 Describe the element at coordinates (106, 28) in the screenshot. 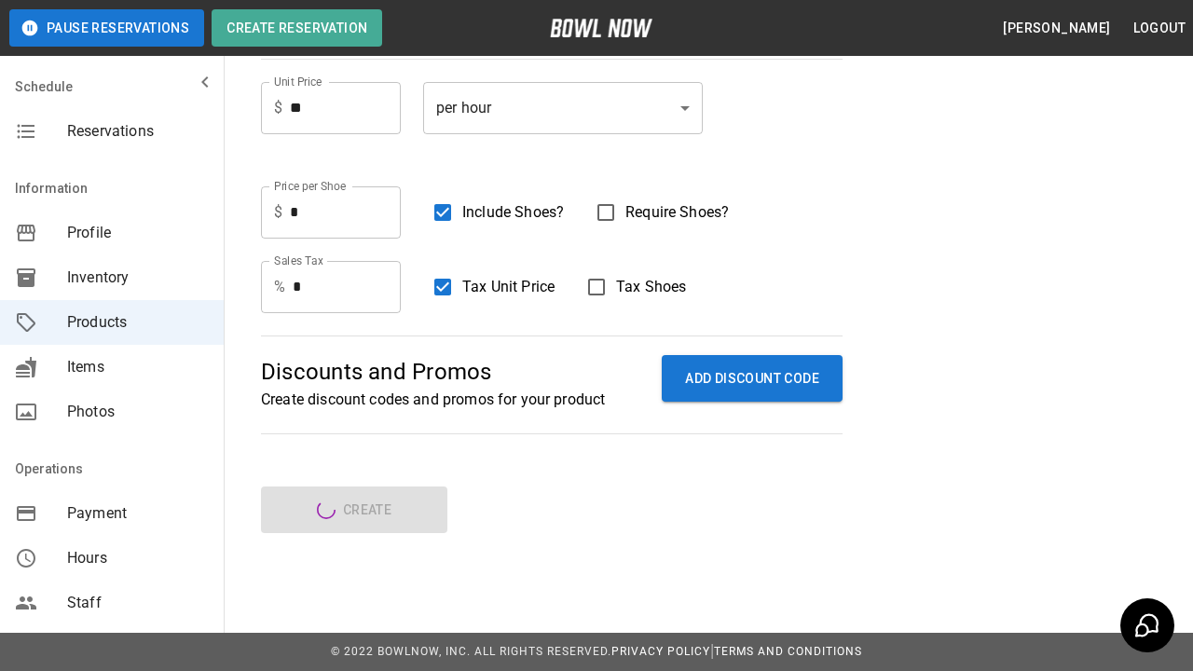

I see `button: Pause Reservations` at that location.